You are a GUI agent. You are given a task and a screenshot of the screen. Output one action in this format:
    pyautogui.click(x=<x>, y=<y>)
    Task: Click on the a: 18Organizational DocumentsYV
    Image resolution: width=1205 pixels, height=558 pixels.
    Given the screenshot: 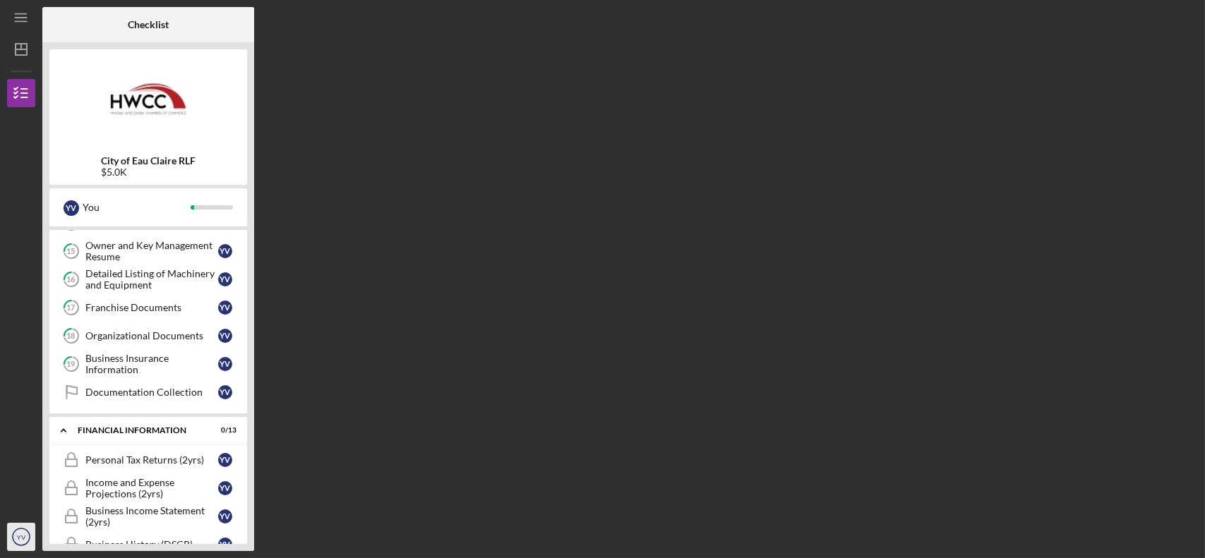 What is the action you would take?
    pyautogui.click(x=148, y=336)
    